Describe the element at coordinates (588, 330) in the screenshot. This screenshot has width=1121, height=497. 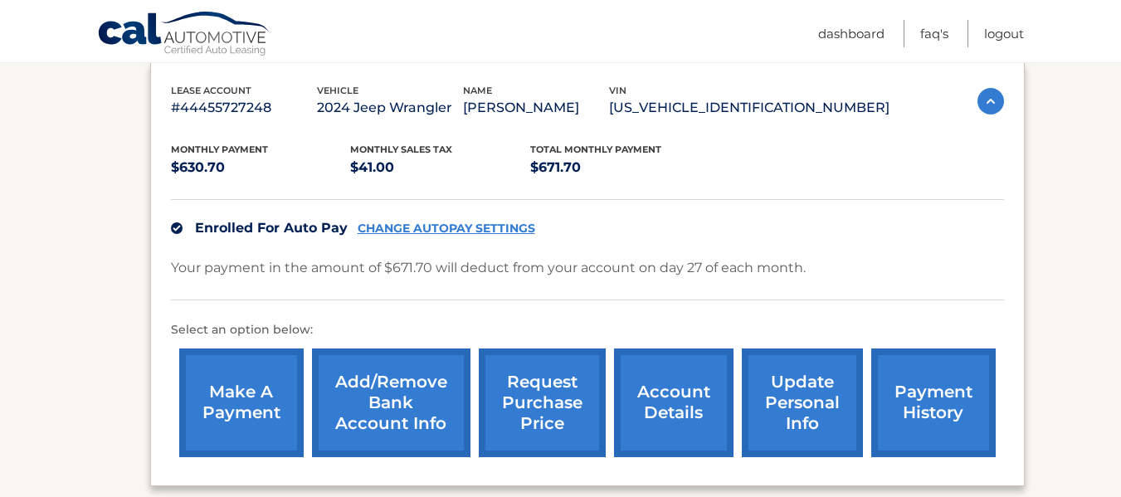
I see `p: Select an option below:` at that location.